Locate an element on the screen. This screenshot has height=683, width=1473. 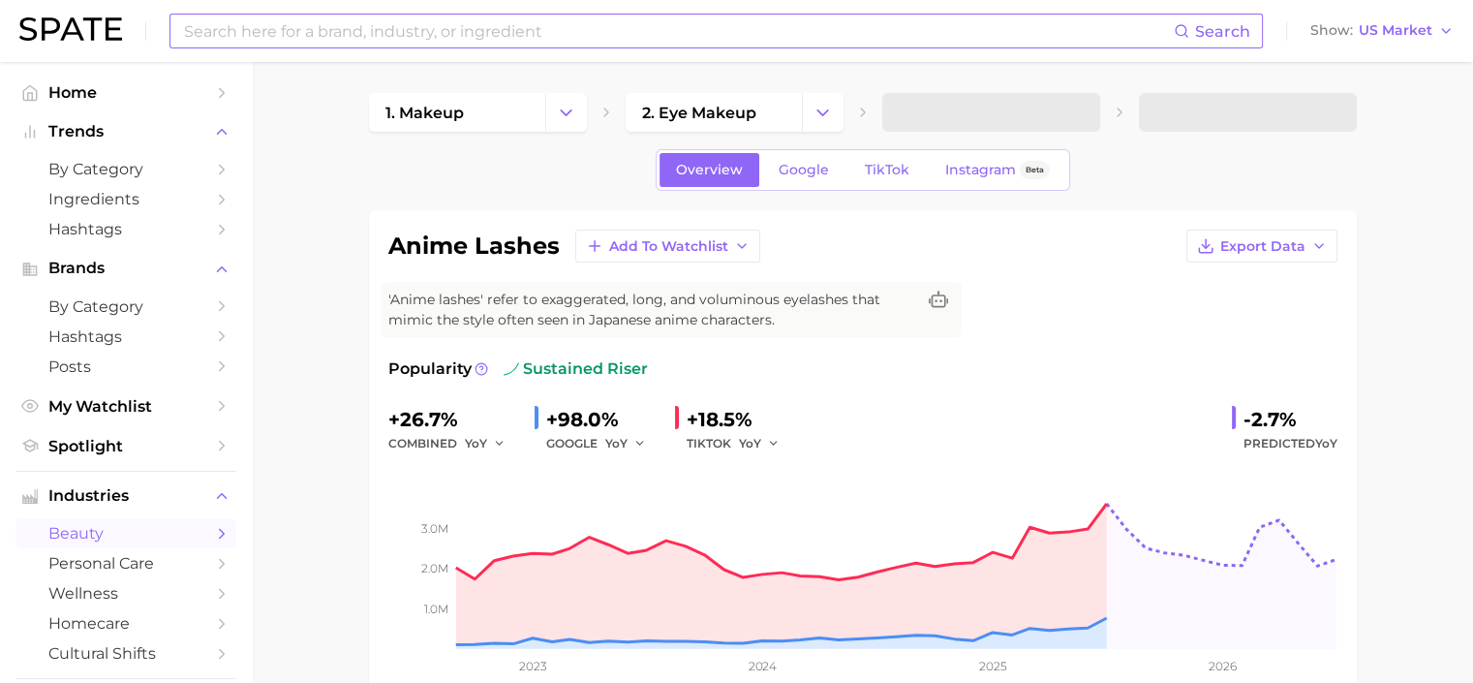
tspan: 2023 is located at coordinates (532, 665).